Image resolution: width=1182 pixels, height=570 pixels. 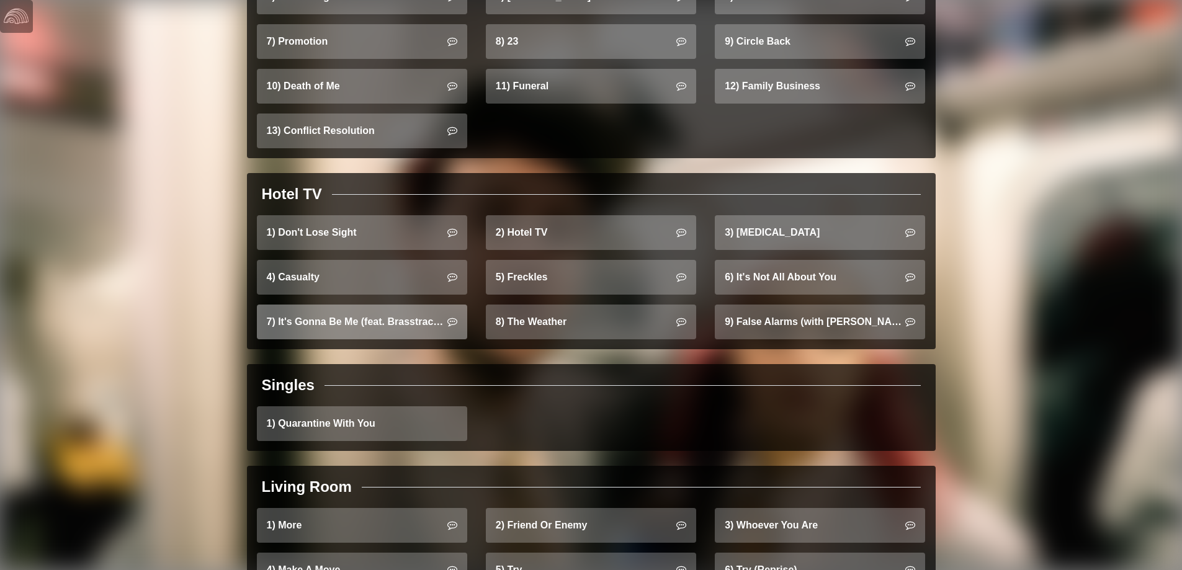 I want to click on a: 6) It's Not All About You, so click(x=820, y=277).